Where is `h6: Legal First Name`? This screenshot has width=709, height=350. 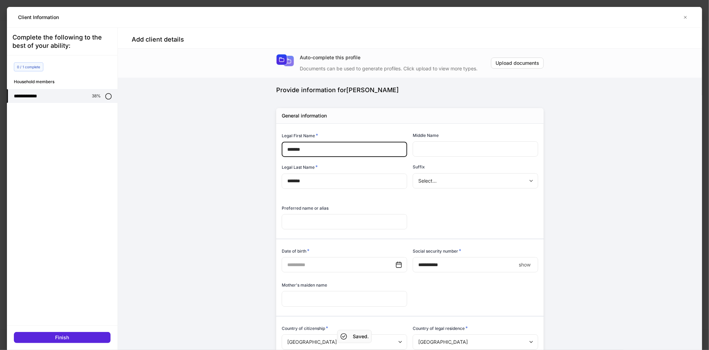
h6: Legal First Name is located at coordinates (300, 136).